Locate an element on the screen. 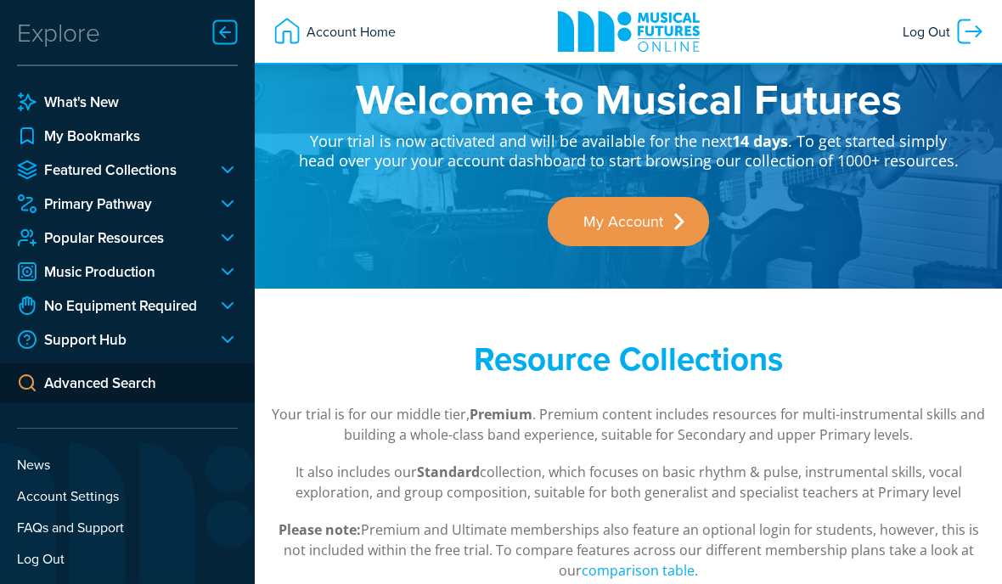 The image size is (1002, 584). strong: Premium is located at coordinates (501, 414).